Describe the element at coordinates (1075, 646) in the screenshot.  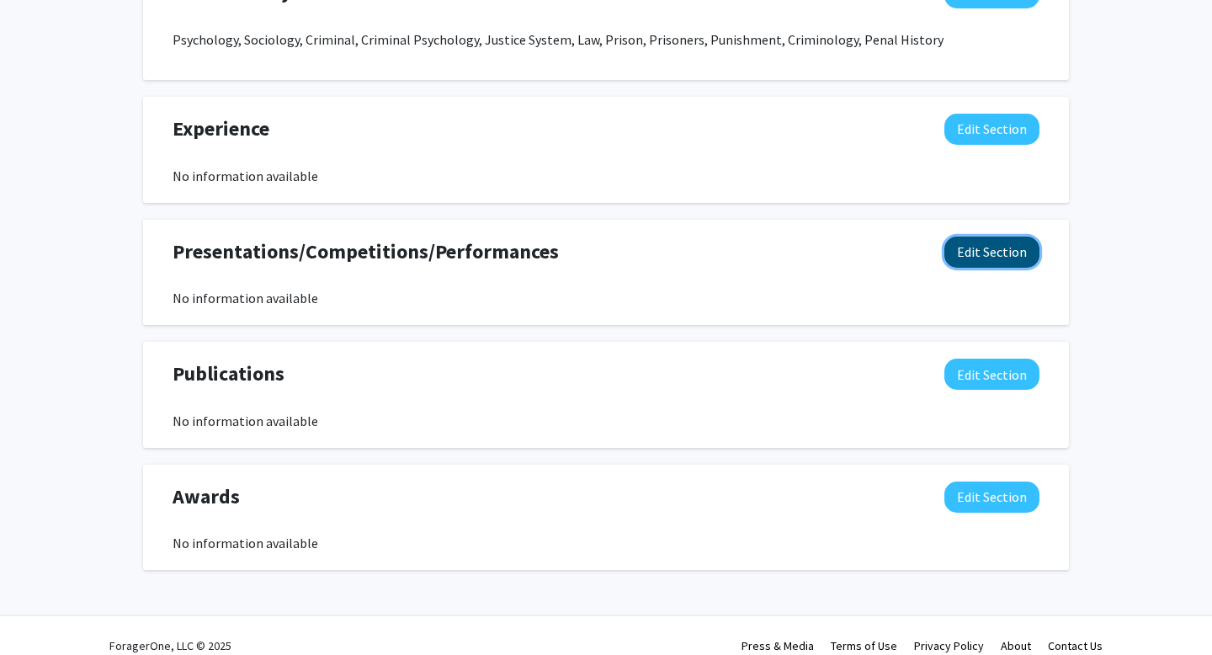
I see `a: Contact Us` at that location.